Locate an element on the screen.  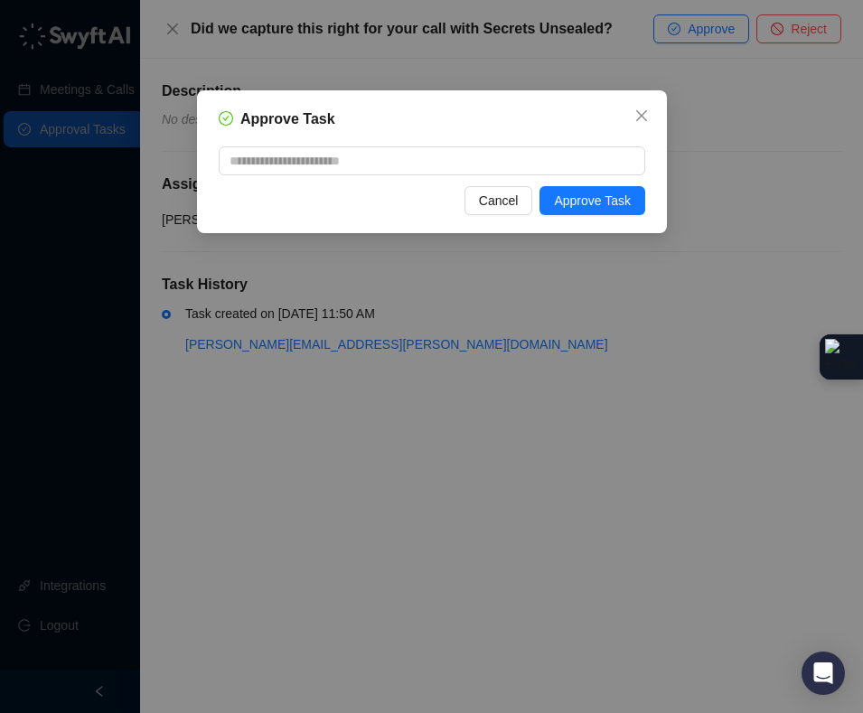
button: Approve Task is located at coordinates (592, 201).